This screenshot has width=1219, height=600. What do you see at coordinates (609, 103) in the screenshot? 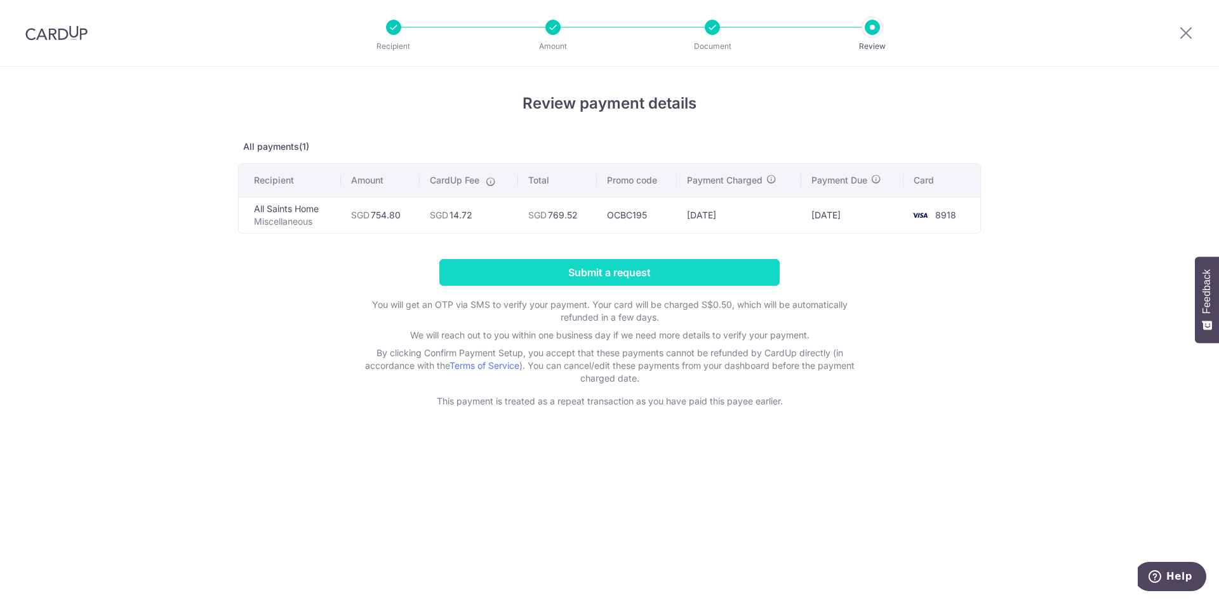
I see `h4: Review payment details` at bounding box center [609, 103].